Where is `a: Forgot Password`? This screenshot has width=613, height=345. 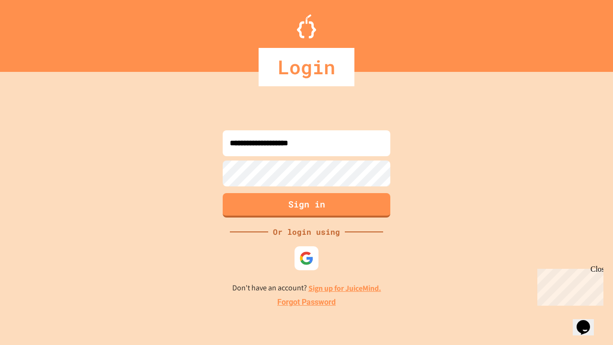 a: Forgot Password is located at coordinates (307, 302).